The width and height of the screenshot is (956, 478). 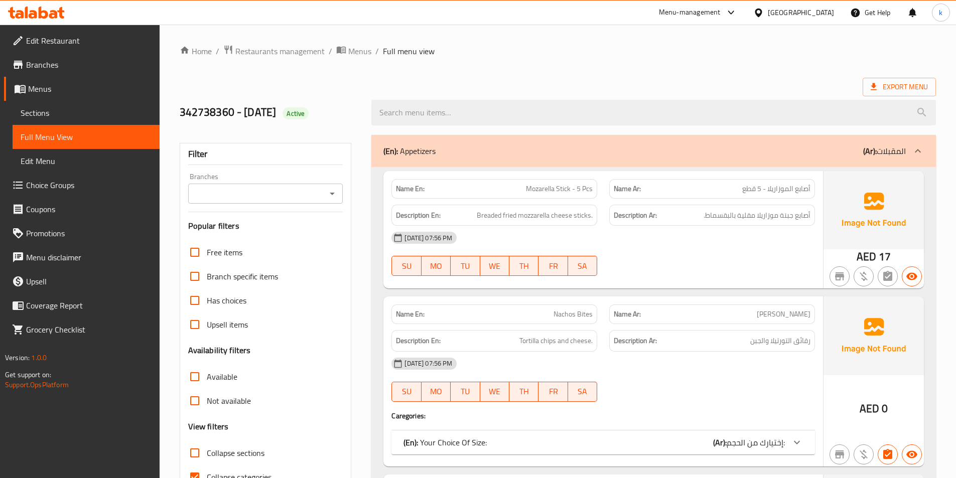 I want to click on h3: Popular filters, so click(x=265, y=226).